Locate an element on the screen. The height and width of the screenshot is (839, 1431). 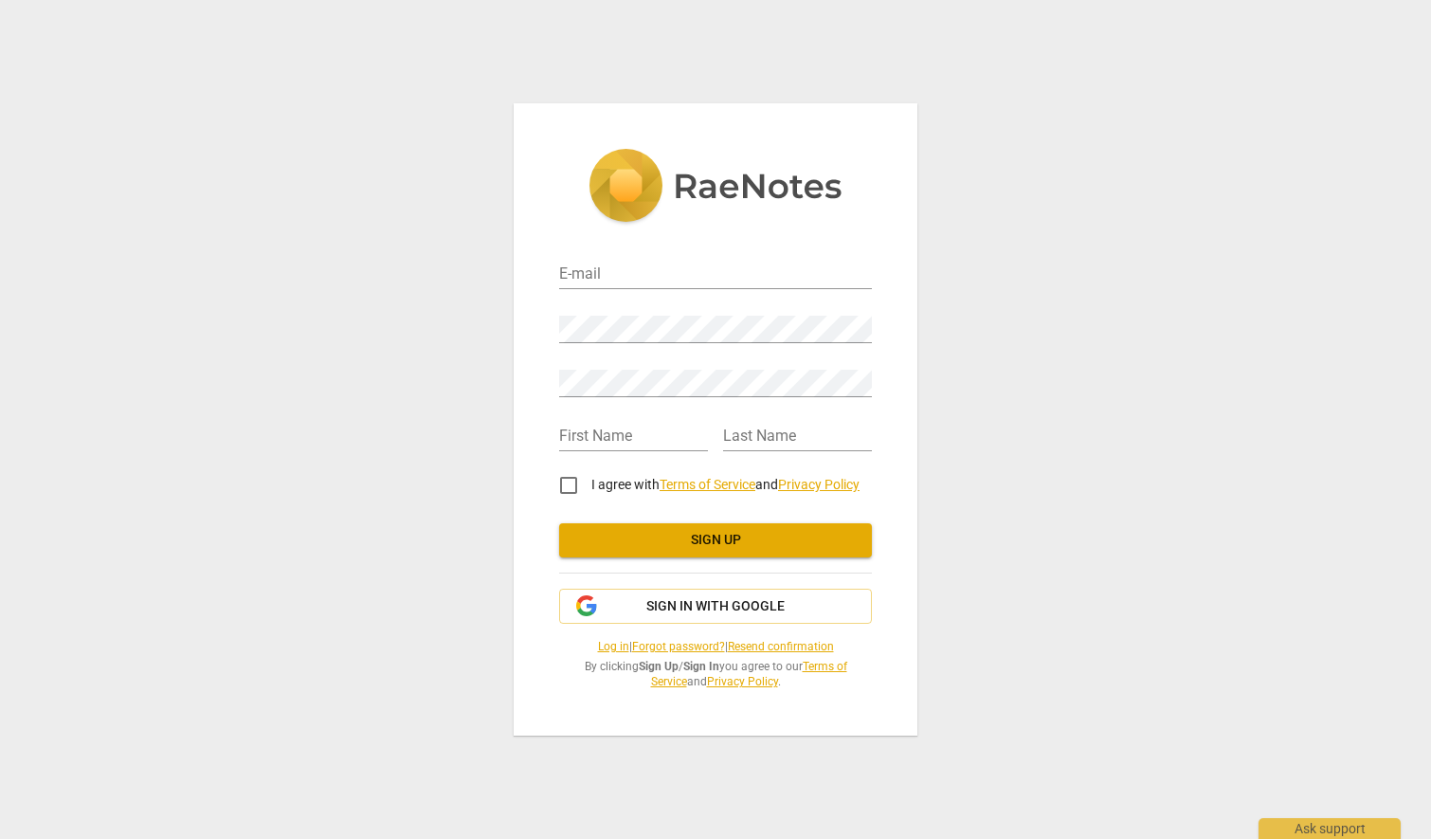
div: Ask support is located at coordinates (1329, 828).